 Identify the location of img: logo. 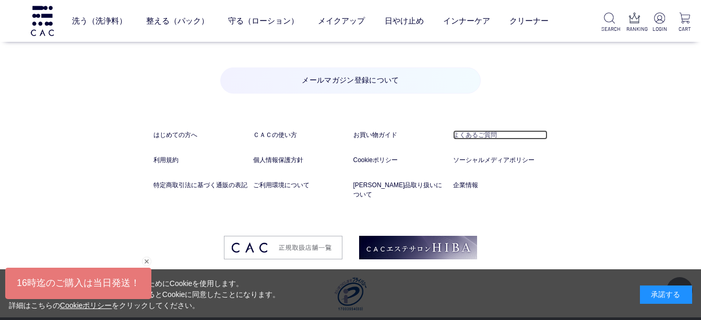
(42, 20).